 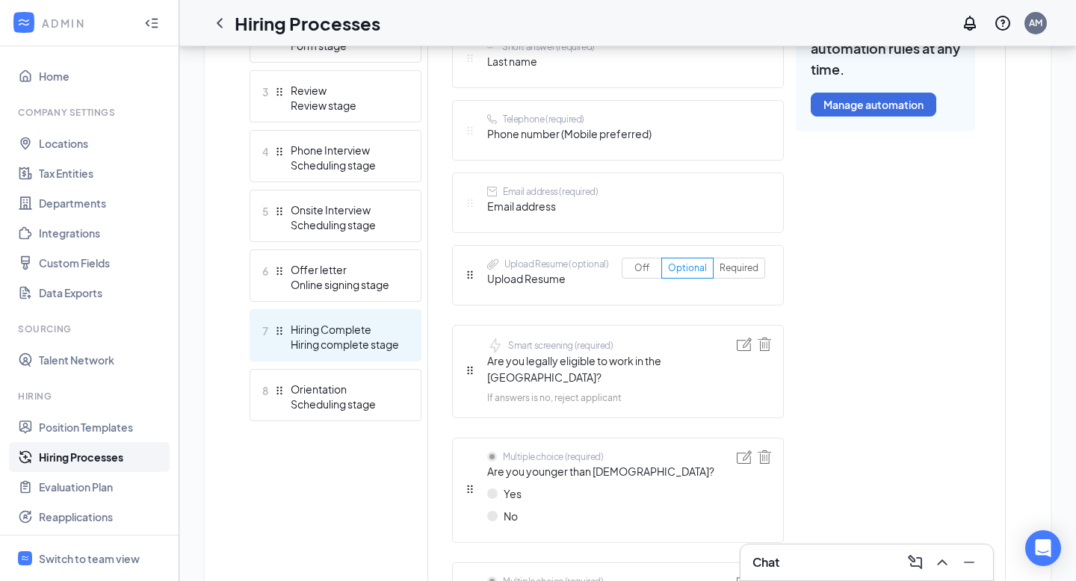 What do you see at coordinates (560, 345) in the screenshot?
I see `div: Smart screening (required)` at bounding box center [560, 345].